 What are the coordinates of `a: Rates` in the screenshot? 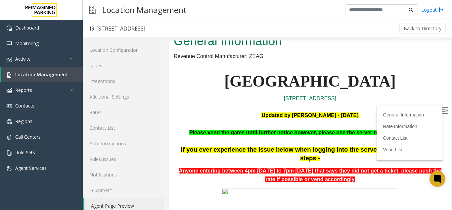 It's located at (124, 112).